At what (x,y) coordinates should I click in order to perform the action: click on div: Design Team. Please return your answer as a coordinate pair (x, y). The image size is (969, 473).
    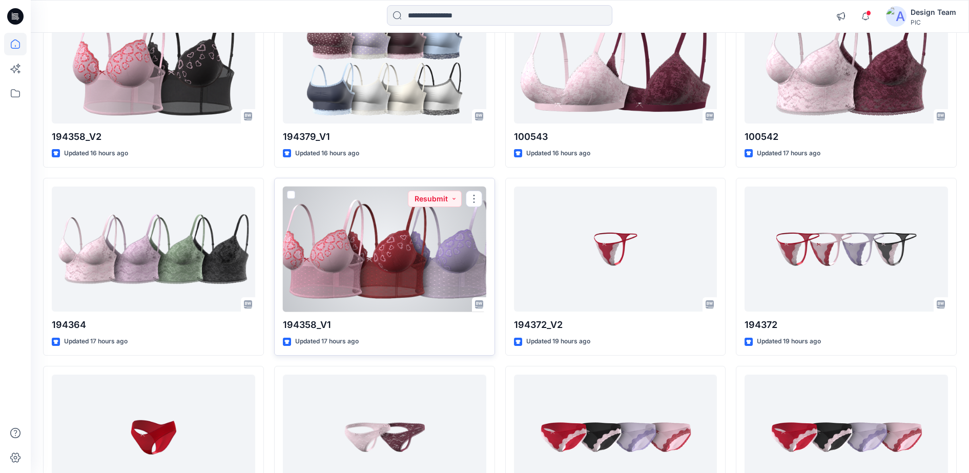
    Looking at the image, I should click on (933, 12).